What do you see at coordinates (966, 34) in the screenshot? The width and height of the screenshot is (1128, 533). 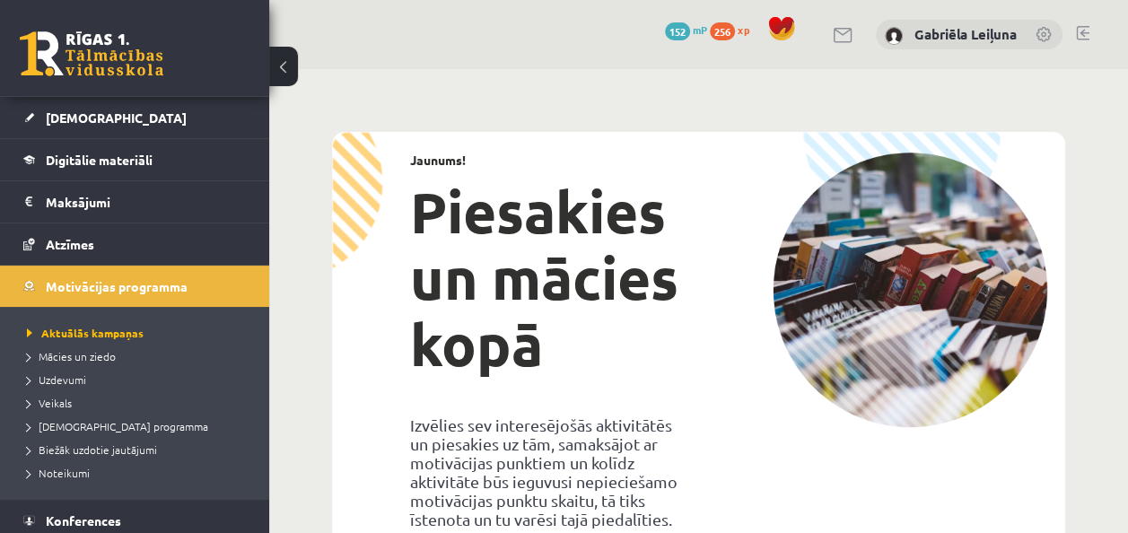 I see `a: Gabriēla Leiļuna` at bounding box center [966, 34].